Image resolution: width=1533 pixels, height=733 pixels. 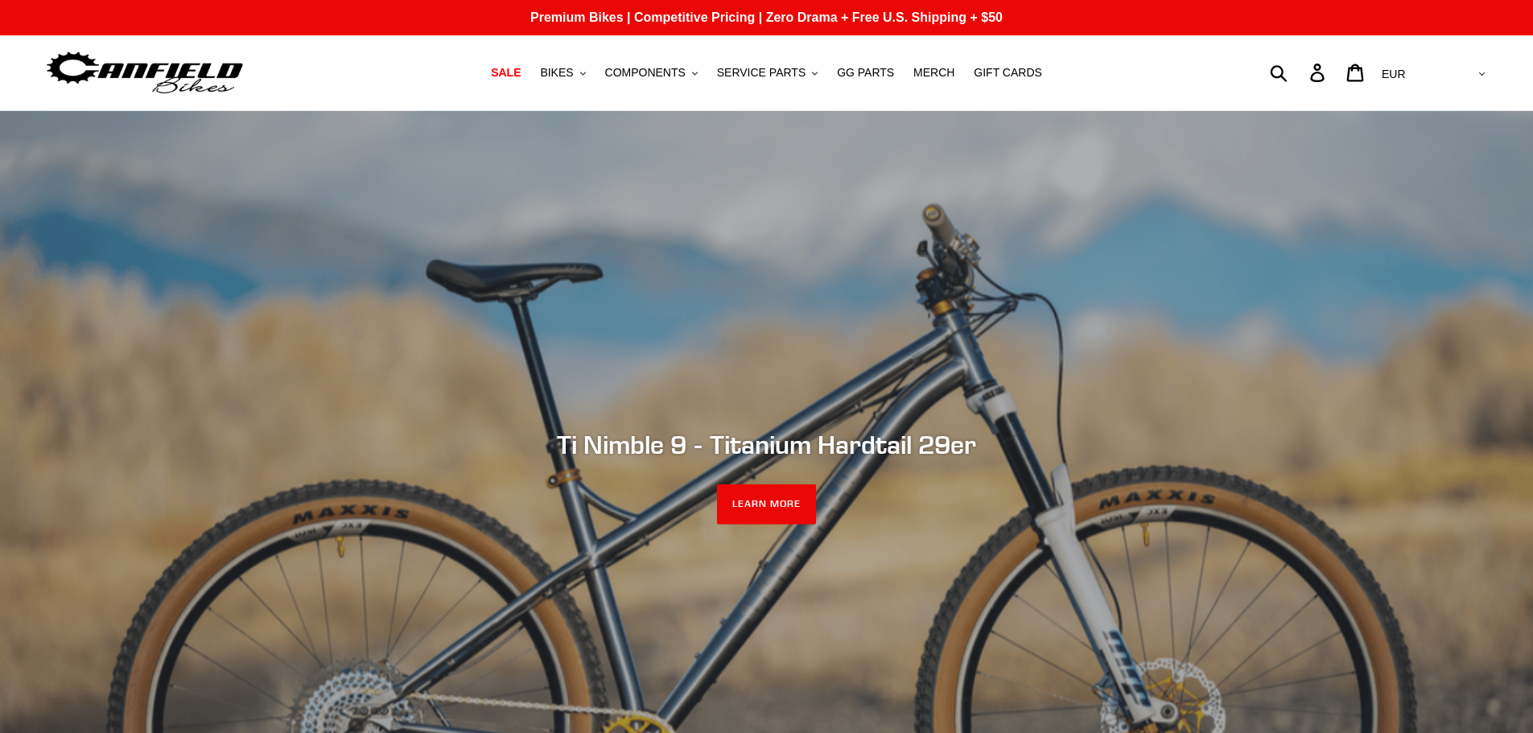 I want to click on span: BIKES, so click(x=556, y=72).